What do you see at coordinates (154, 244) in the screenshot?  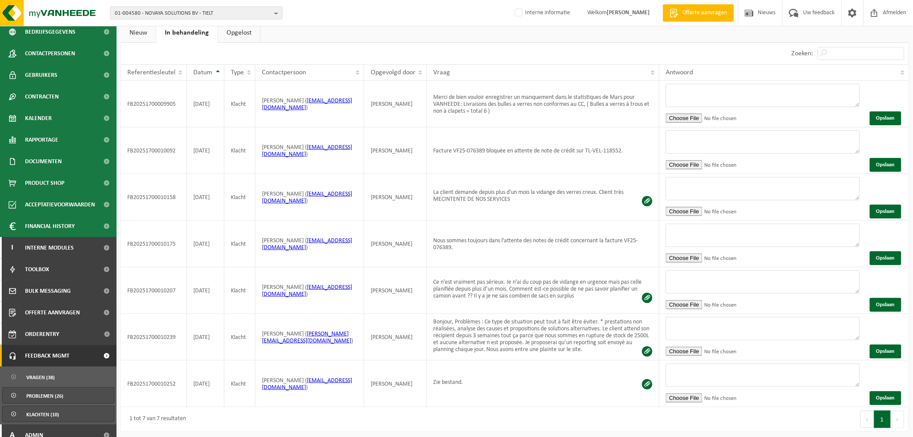 I see `td: FB20251700010175` at bounding box center [154, 244].